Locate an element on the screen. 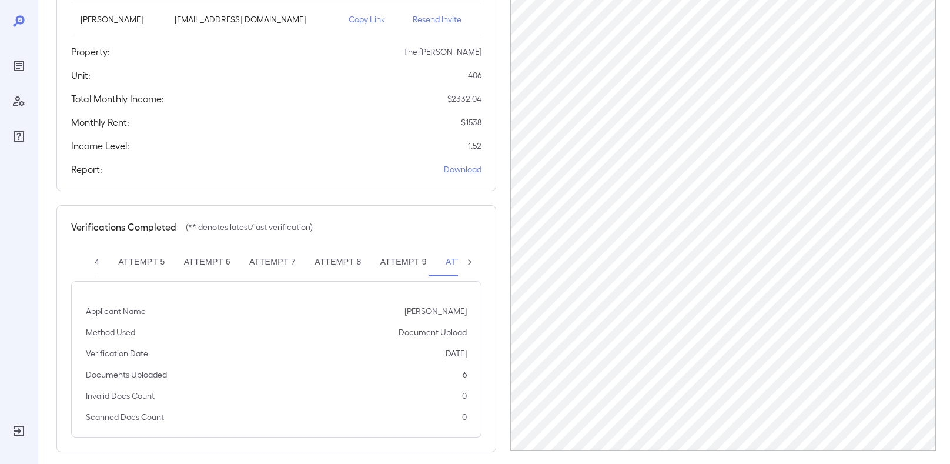 The width and height of the screenshot is (950, 464). p: Resend Invite is located at coordinates (442, 19).